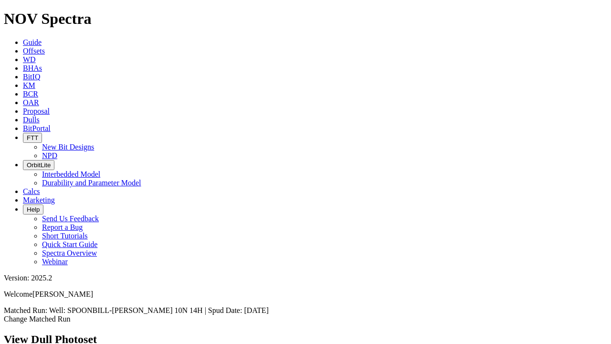  I want to click on span: BHAs, so click(32, 68).